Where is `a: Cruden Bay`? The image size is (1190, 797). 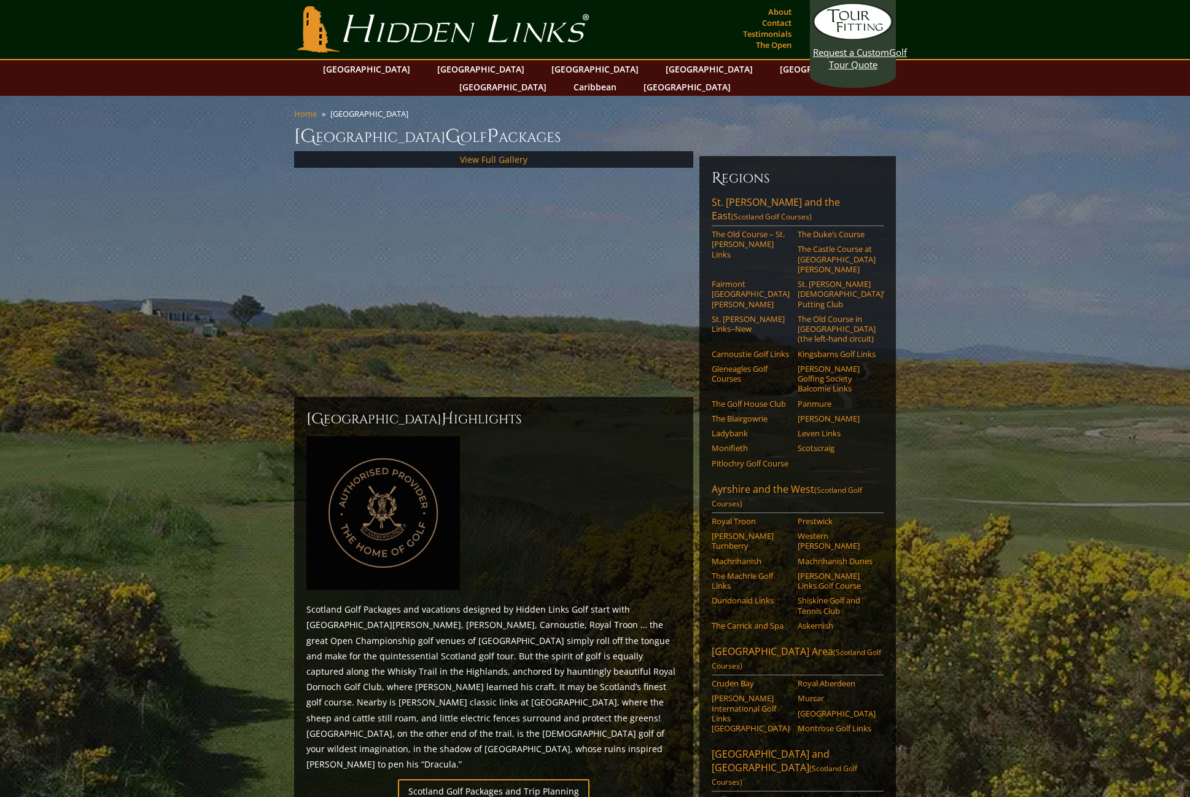 a: Cruden Bay is located at coordinates (751, 683).